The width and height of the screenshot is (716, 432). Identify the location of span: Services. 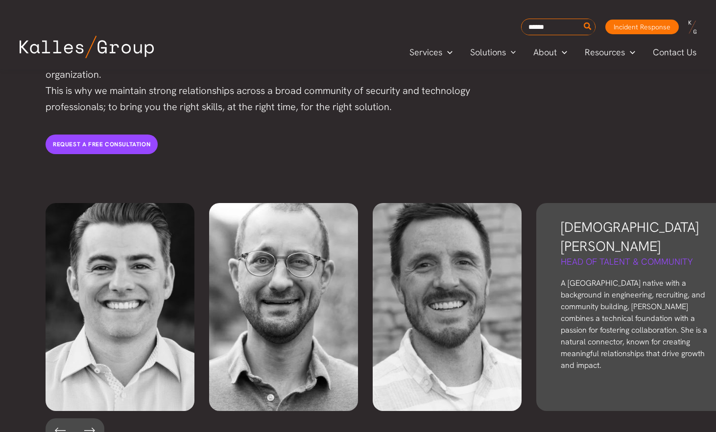
(426, 52).